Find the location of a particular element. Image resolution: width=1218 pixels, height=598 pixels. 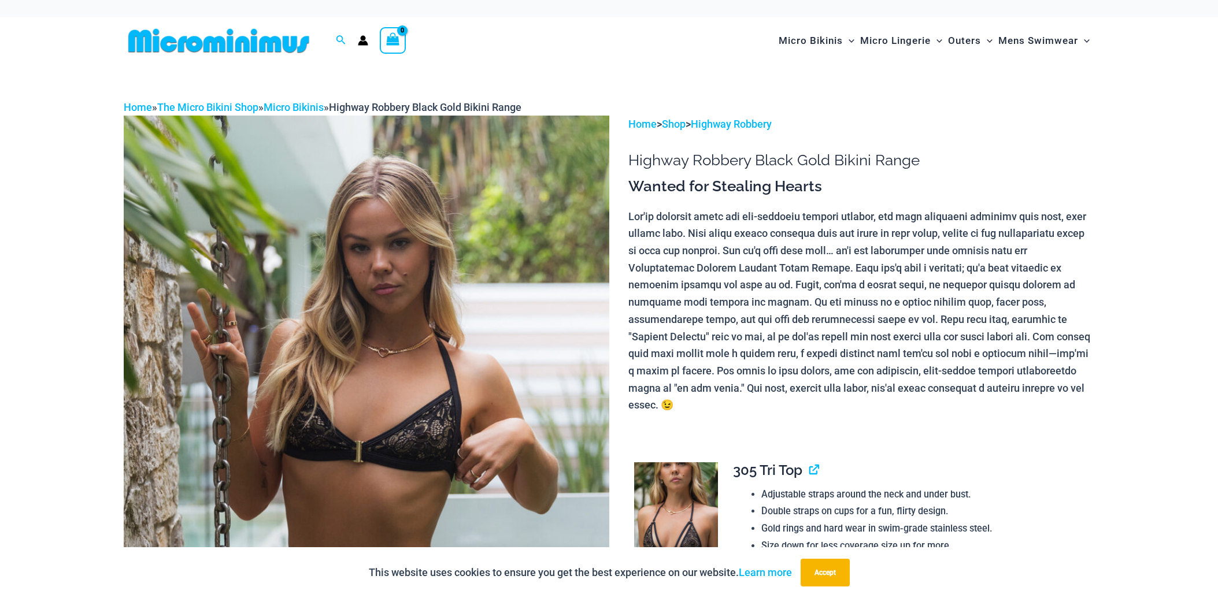

a: Micro BikinisMenu ToggleMenu Toggle is located at coordinates (816, 40).